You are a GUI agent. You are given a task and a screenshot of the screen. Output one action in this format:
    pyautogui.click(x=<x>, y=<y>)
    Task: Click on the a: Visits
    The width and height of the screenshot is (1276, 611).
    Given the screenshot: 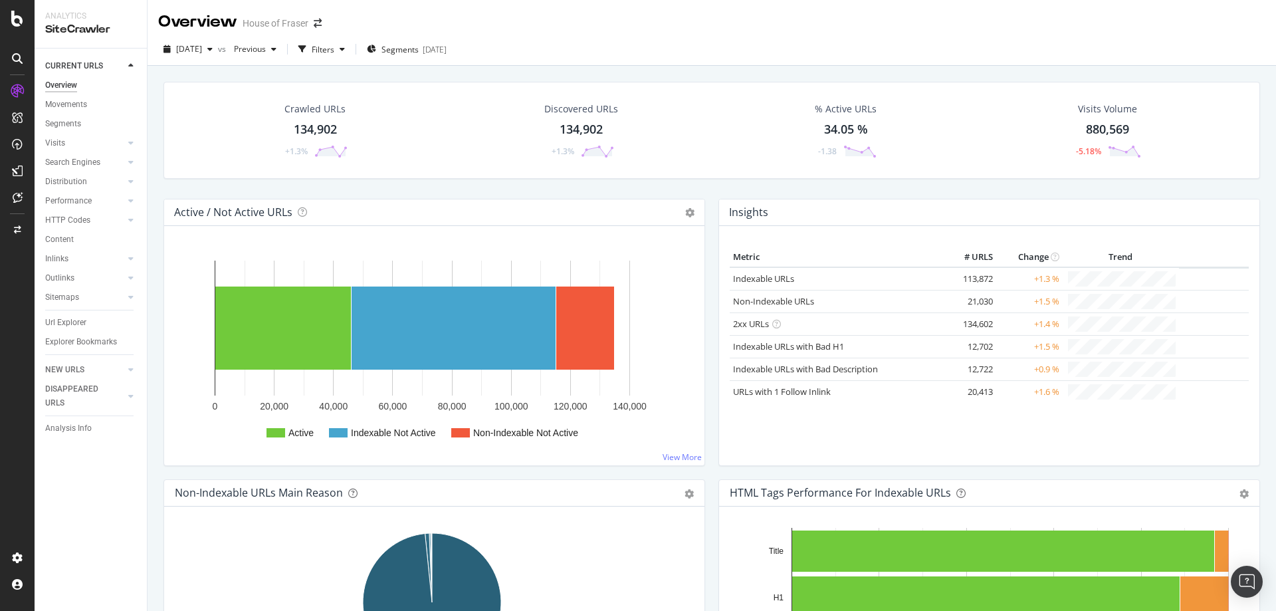 What is the action you would take?
    pyautogui.click(x=84, y=143)
    